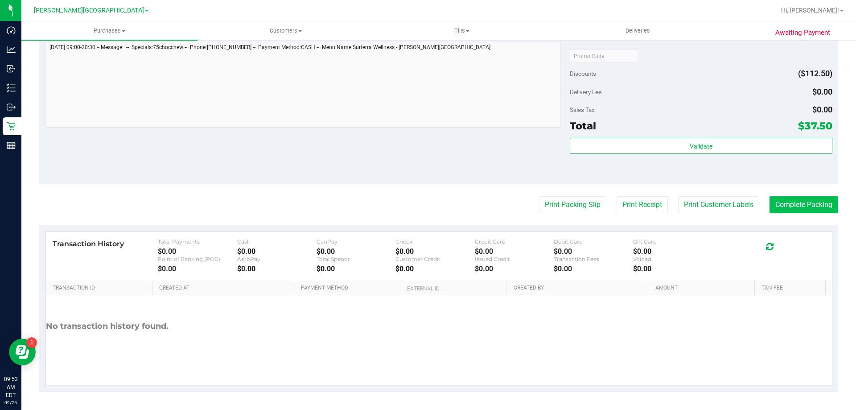 Image resolution: width=856 pixels, height=410 pixels. What do you see at coordinates (435, 258) in the screenshot?
I see `div: Customer Credit` at bounding box center [435, 258].